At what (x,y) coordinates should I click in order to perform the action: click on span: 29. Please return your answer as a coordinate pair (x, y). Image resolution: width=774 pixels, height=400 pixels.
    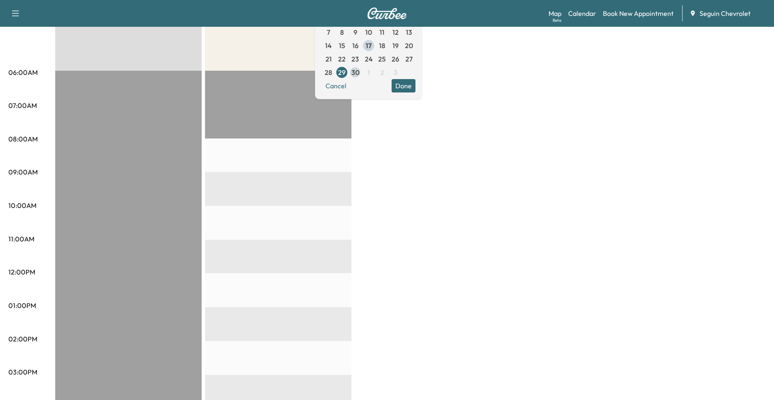
    Looking at the image, I should click on (342, 72).